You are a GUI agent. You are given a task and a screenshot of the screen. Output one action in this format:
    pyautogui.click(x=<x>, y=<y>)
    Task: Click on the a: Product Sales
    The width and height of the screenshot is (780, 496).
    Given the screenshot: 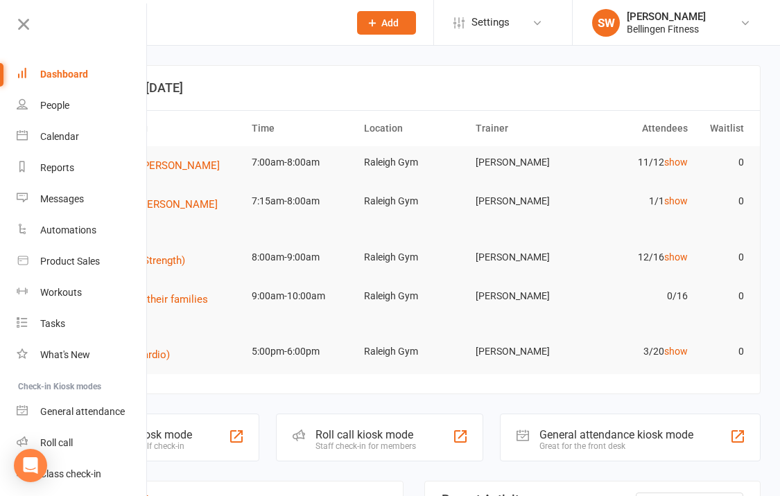 What is the action you would take?
    pyautogui.click(x=82, y=261)
    